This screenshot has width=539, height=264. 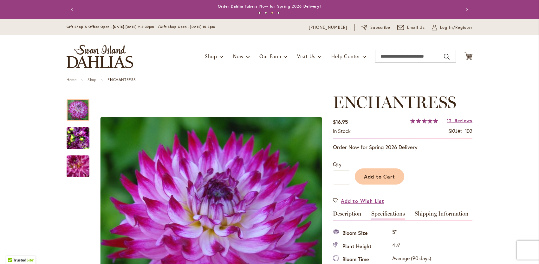 What do you see at coordinates (449, 120) in the screenshot?
I see `span: 12` at bounding box center [449, 120].